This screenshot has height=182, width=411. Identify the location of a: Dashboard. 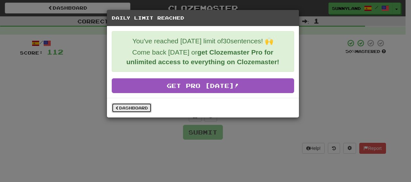
(132, 108).